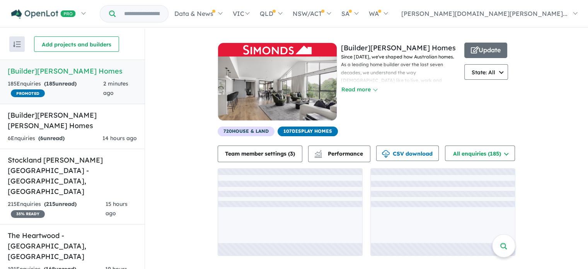 Image resolution: width=588 pixels, height=269 pixels. I want to click on a: Simonds HomesSimonds Homes, so click(277, 84).